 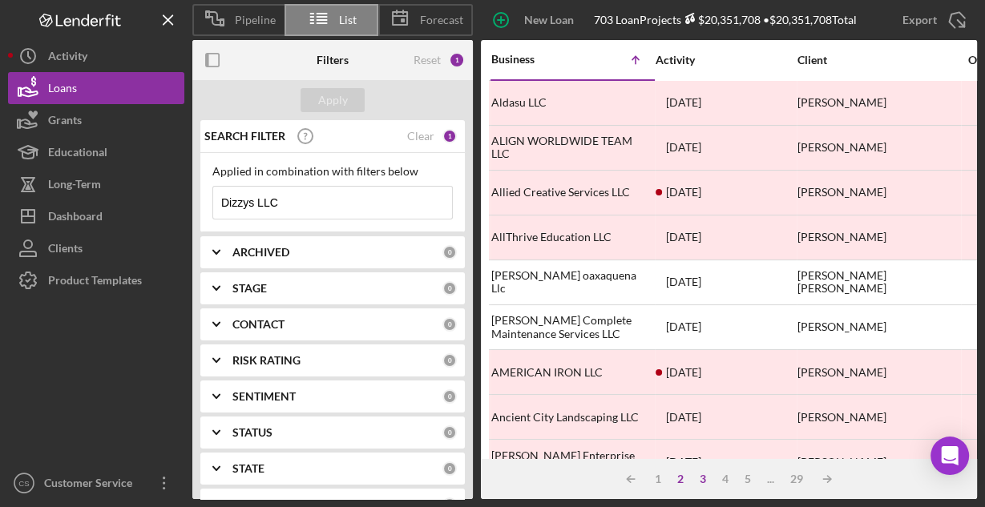 What do you see at coordinates (260, 252) in the screenshot?
I see `b: ARCHIVED` at bounding box center [260, 252].